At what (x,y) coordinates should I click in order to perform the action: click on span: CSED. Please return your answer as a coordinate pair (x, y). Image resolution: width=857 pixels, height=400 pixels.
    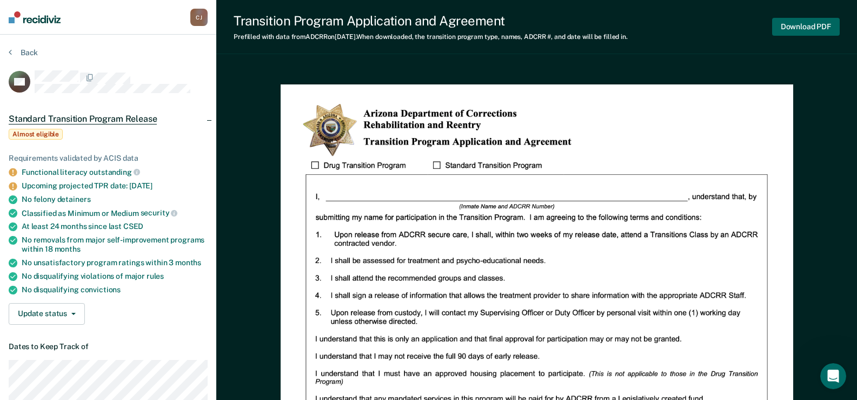
    Looking at the image, I should click on (133, 226).